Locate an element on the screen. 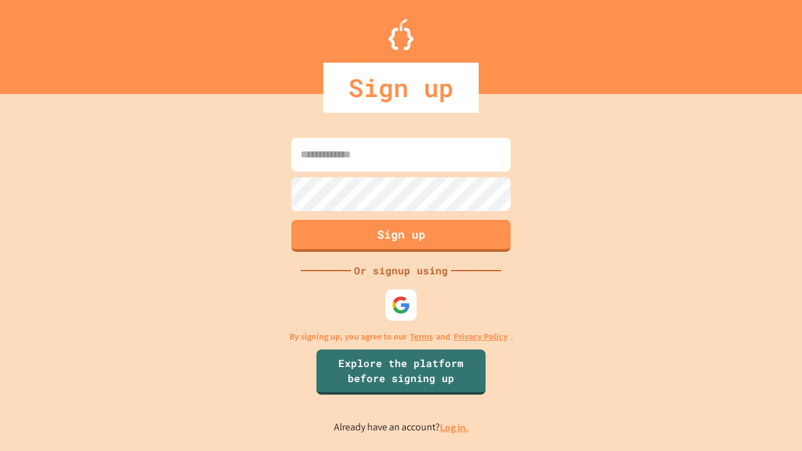 The height and width of the screenshot is (451, 802). a: Log in. is located at coordinates (454, 427).